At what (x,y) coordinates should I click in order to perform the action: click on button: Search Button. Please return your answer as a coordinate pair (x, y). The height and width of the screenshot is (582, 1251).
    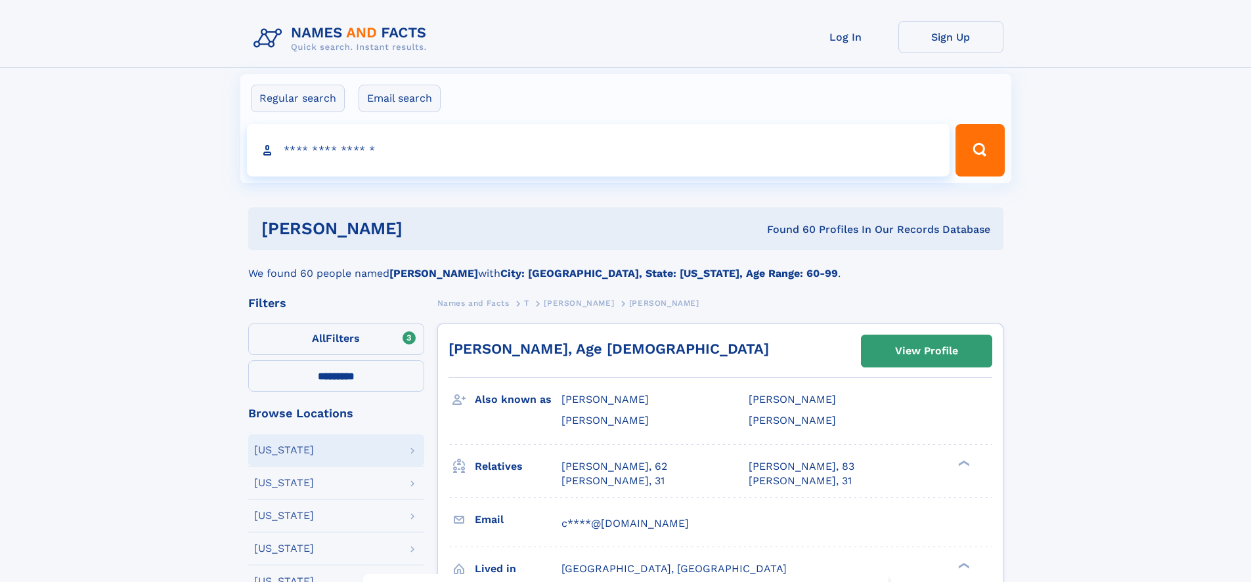
    Looking at the image, I should click on (980, 150).